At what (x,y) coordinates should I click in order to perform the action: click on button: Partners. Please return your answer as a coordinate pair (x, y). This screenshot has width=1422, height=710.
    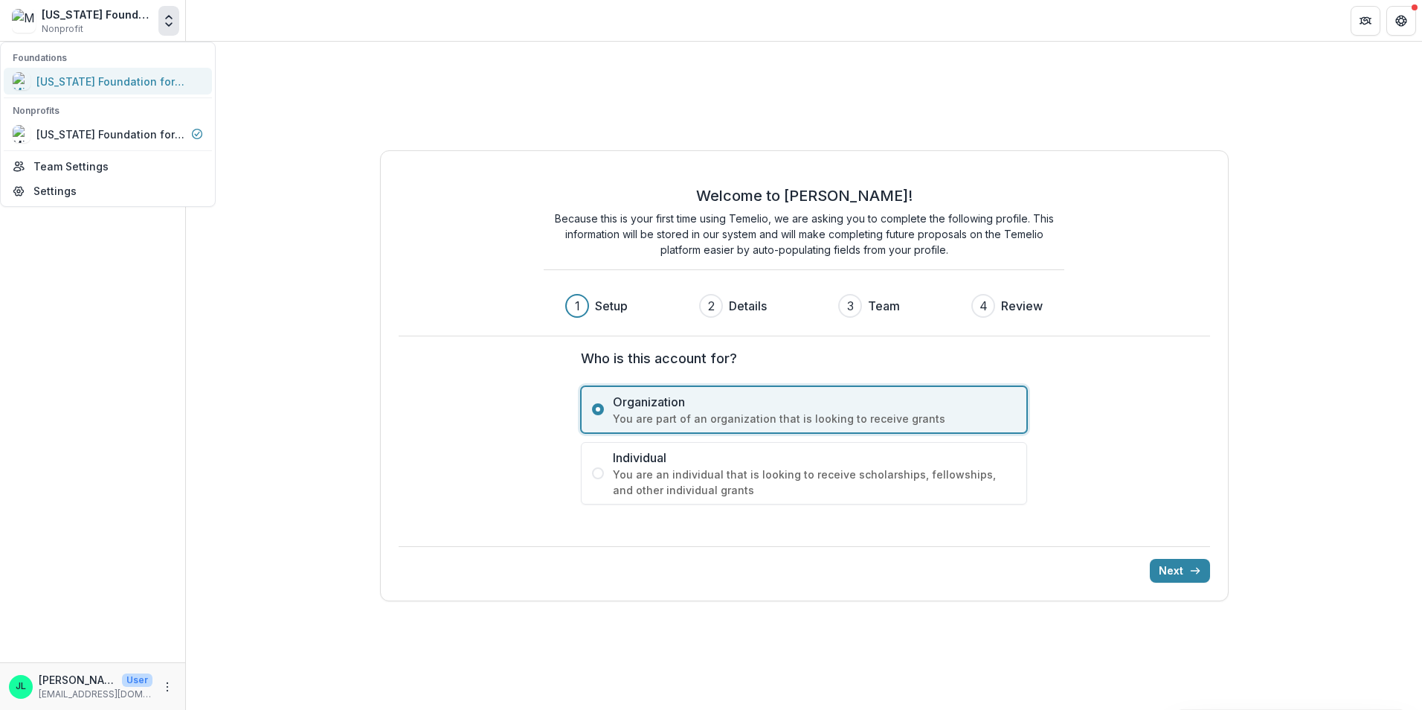
    Looking at the image, I should click on (1366, 21).